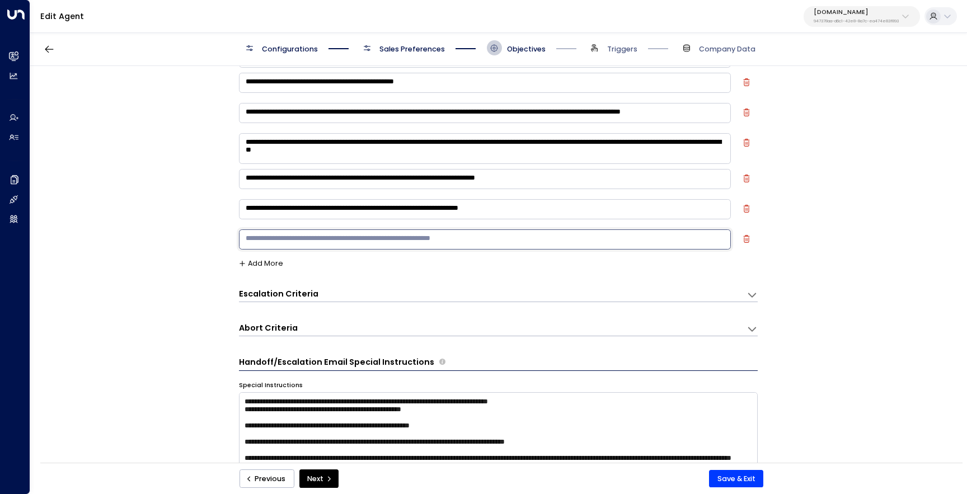  What do you see at coordinates (62, 16) in the screenshot?
I see `a: Edit Agent` at bounding box center [62, 16].